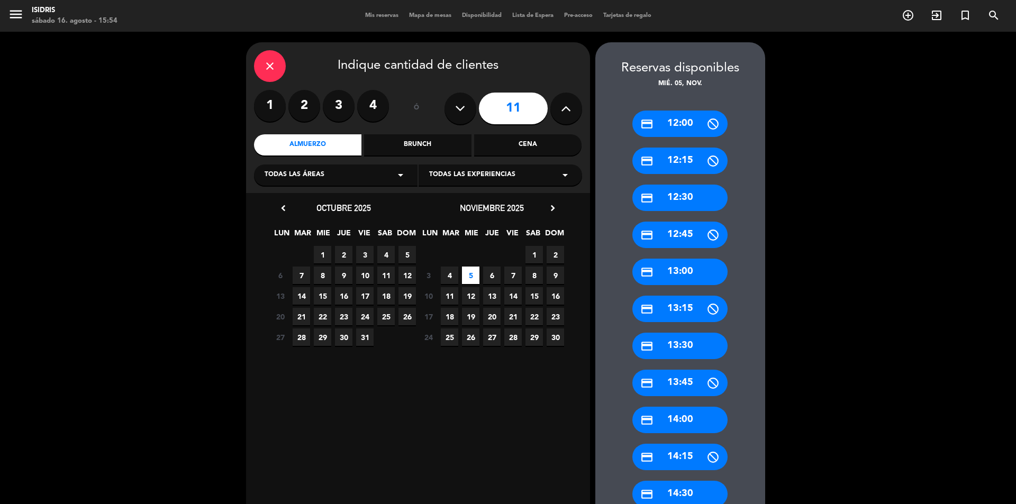  I want to click on i: turned_in_not, so click(965, 15).